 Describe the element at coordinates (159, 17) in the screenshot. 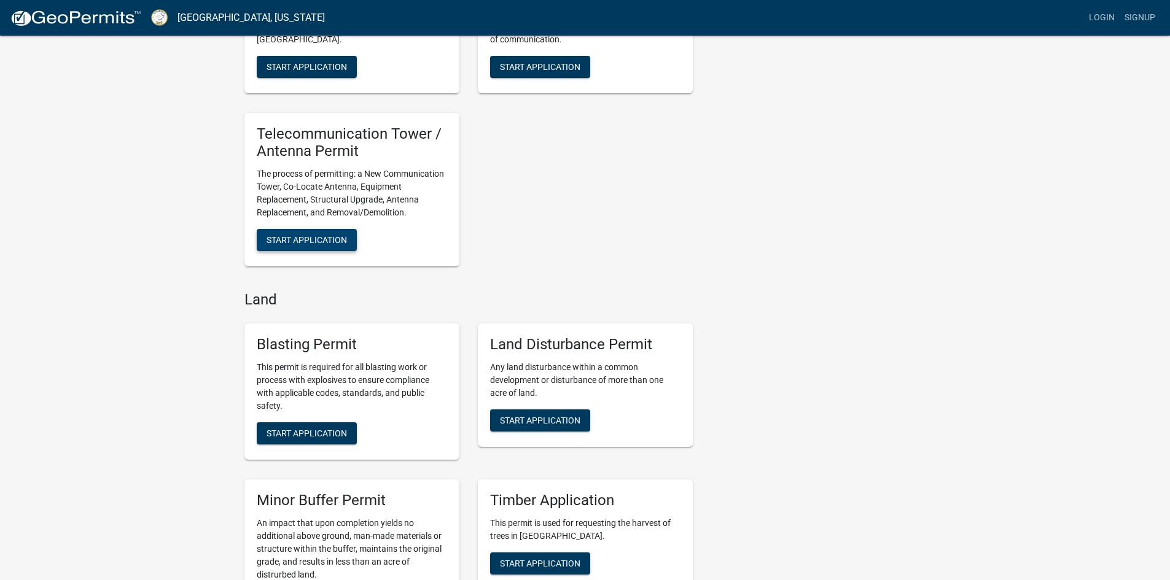

I see `img: Putnam County, Georgia` at that location.